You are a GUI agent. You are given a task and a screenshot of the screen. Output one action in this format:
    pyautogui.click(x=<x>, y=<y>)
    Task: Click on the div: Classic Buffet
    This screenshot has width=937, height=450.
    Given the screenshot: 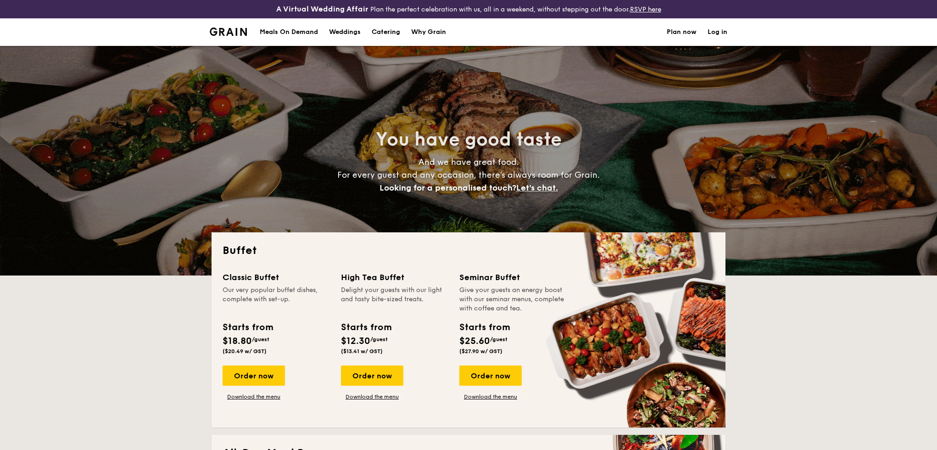 What is the action you would take?
    pyautogui.click(x=276, y=277)
    